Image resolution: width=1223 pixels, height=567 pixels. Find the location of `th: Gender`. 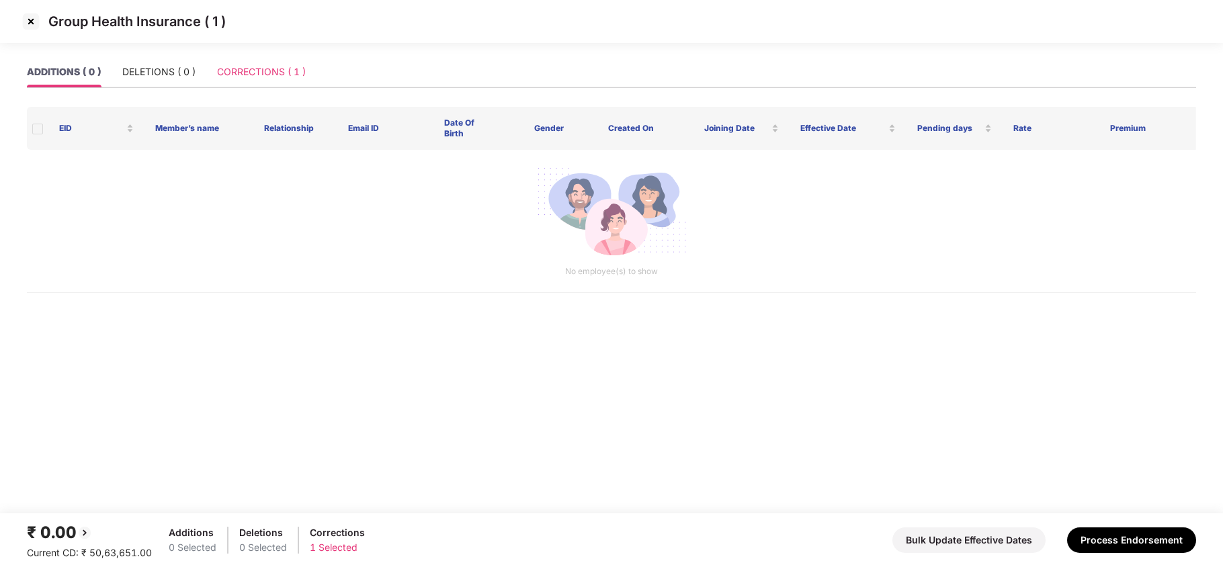

th: Gender is located at coordinates (548, 128).